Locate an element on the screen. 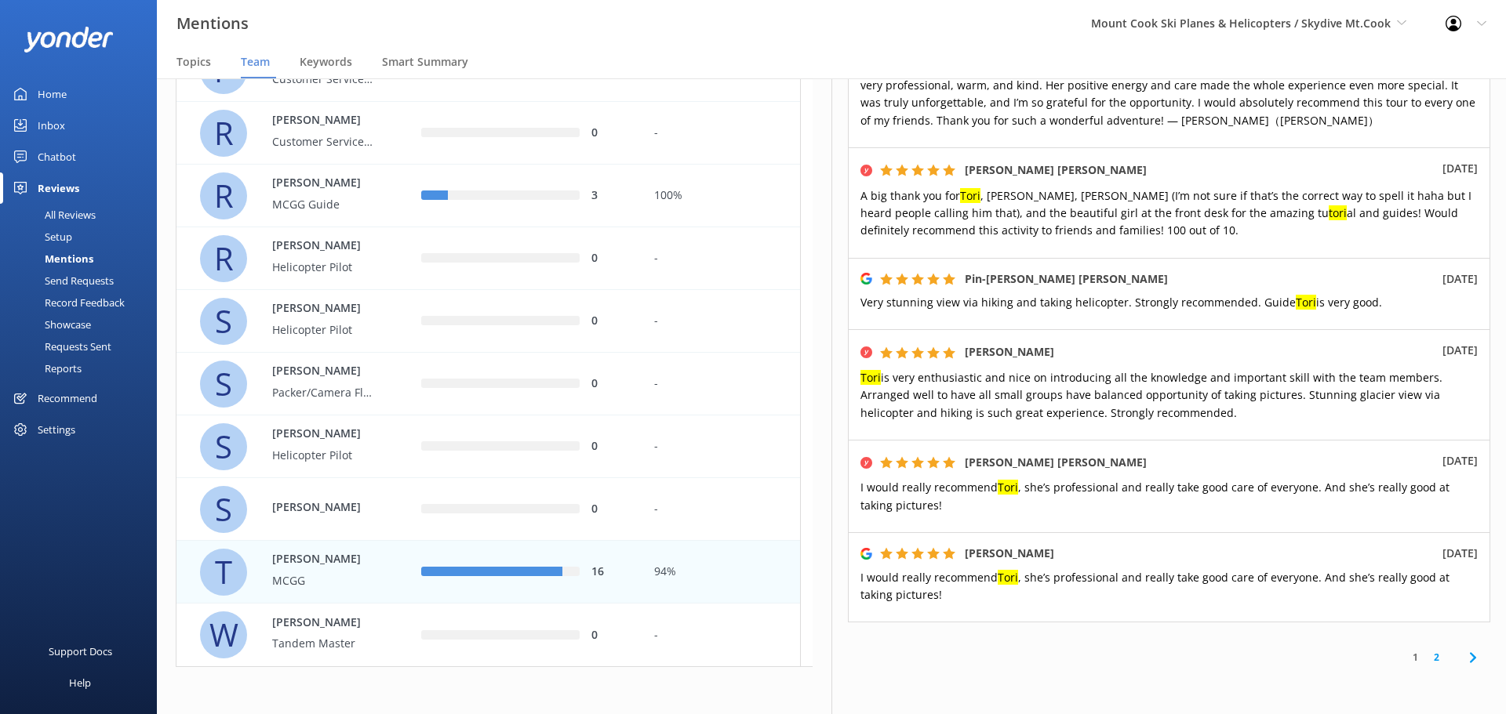 This screenshot has width=1506, height=714. div: Requests Sent is located at coordinates (60, 347).